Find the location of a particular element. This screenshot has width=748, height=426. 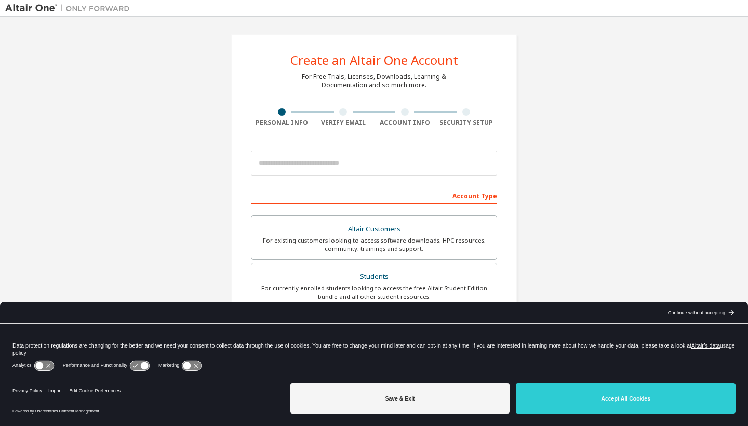

div: For existing customers looking to access software downloads, HPC resources, community, trainings ... is located at coordinates (374, 245).